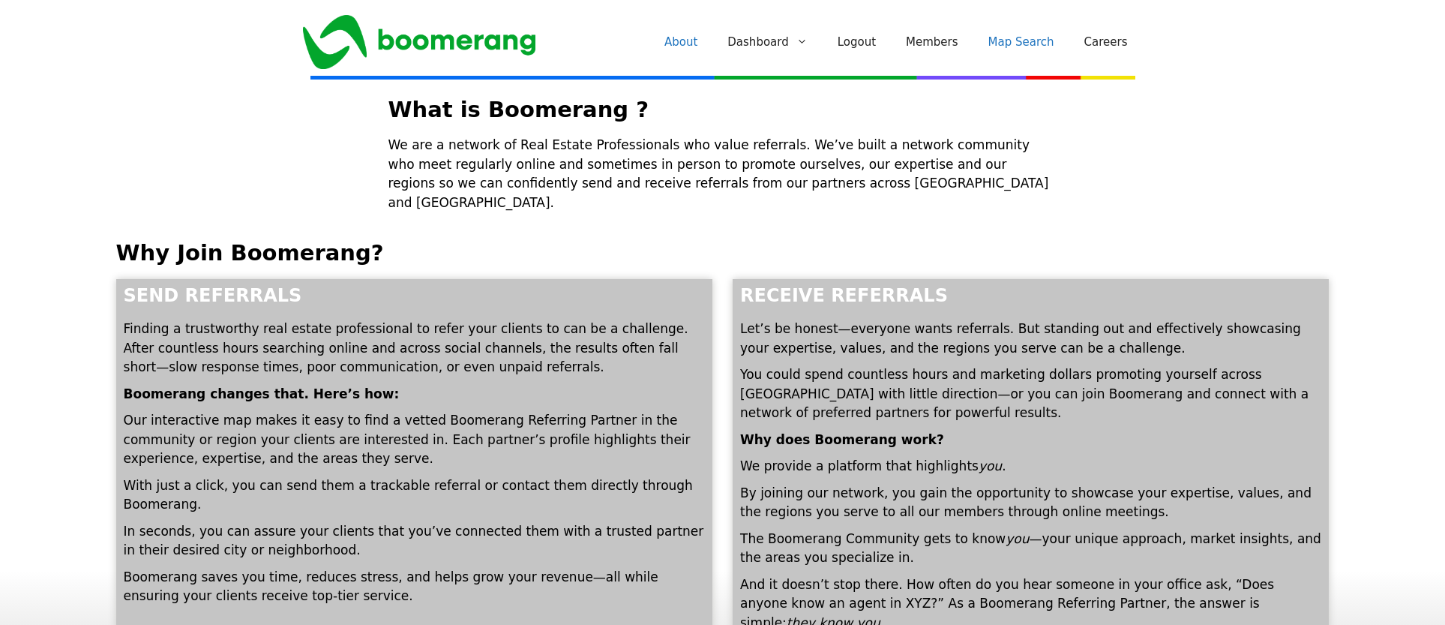 The height and width of the screenshot is (625, 1445). Describe the element at coordinates (767, 42) in the screenshot. I see `a: Dashboard` at that location.